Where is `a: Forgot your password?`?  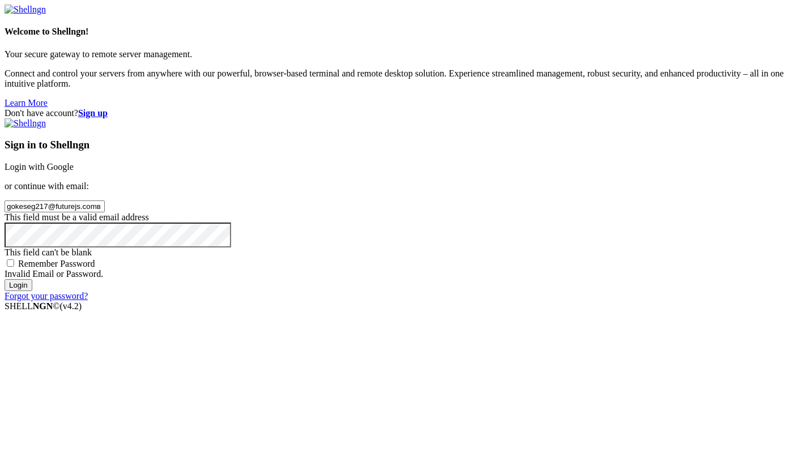 a: Forgot your password? is located at coordinates (46, 296).